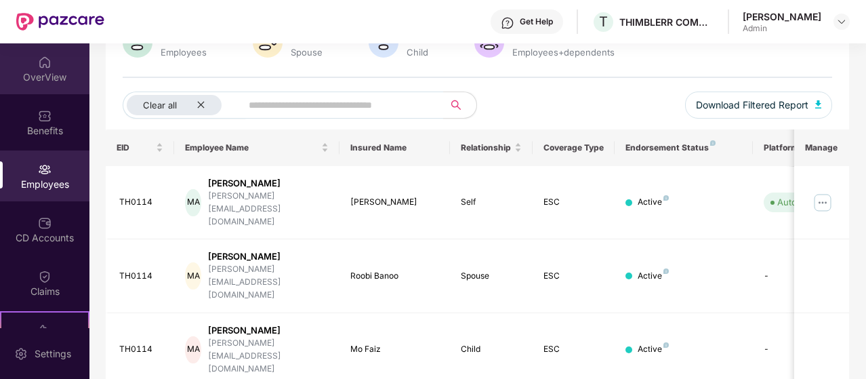  Describe the element at coordinates (45, 223) in the screenshot. I see `img: svg+xml;base64,PHN2ZyBpZD0iQ0RfQWNjb3VudHMiIGRhdGEtbmFtZT0iQ0QgQWNjb3VudHMiIHhtbG5zPSJodHRwOi8vd3...` at that location.